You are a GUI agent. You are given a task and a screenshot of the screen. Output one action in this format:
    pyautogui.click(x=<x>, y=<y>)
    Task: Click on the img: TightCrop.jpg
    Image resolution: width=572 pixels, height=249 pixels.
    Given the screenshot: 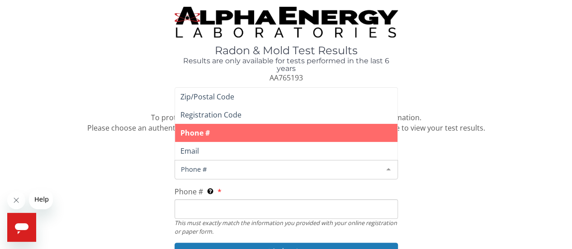 What is the action you would take?
    pyautogui.click(x=286, y=22)
    